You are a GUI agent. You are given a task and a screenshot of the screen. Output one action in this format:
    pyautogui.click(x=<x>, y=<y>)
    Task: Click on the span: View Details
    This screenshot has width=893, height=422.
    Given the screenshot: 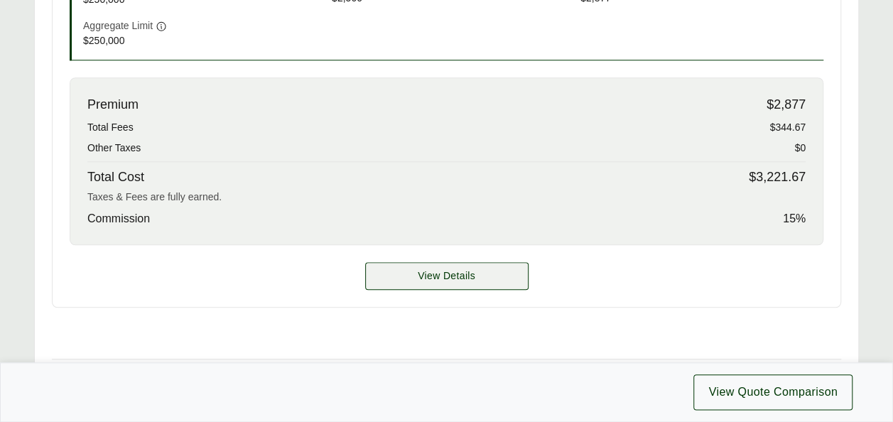 What is the action you would take?
    pyautogui.click(x=446, y=276)
    